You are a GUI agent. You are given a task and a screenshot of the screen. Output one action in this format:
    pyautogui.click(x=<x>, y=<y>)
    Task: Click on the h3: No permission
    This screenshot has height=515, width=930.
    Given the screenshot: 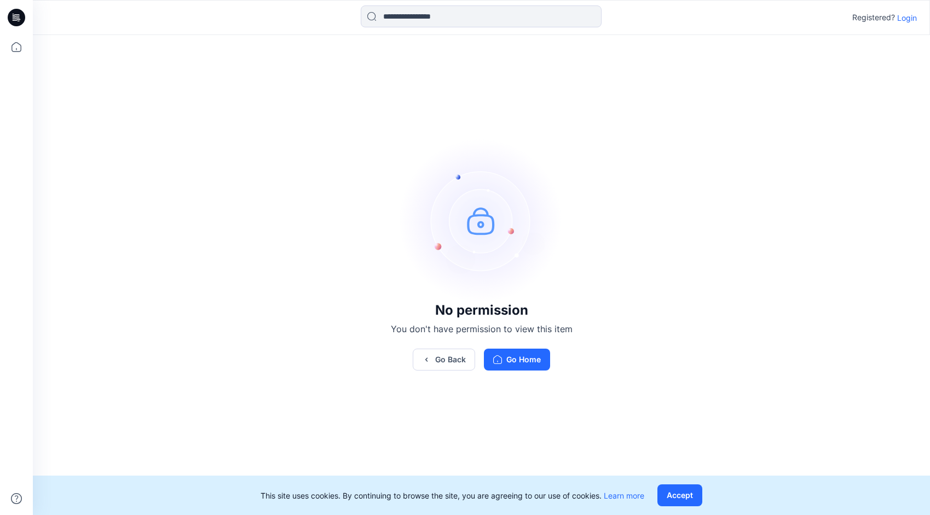 What is the action you would take?
    pyautogui.click(x=482, y=311)
    